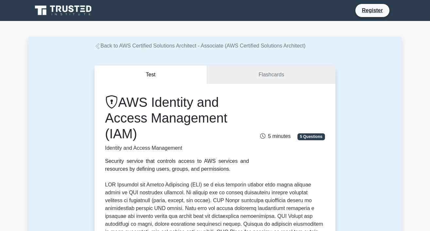 The image size is (430, 231). Describe the element at coordinates (151, 75) in the screenshot. I see `button: Test` at that location.